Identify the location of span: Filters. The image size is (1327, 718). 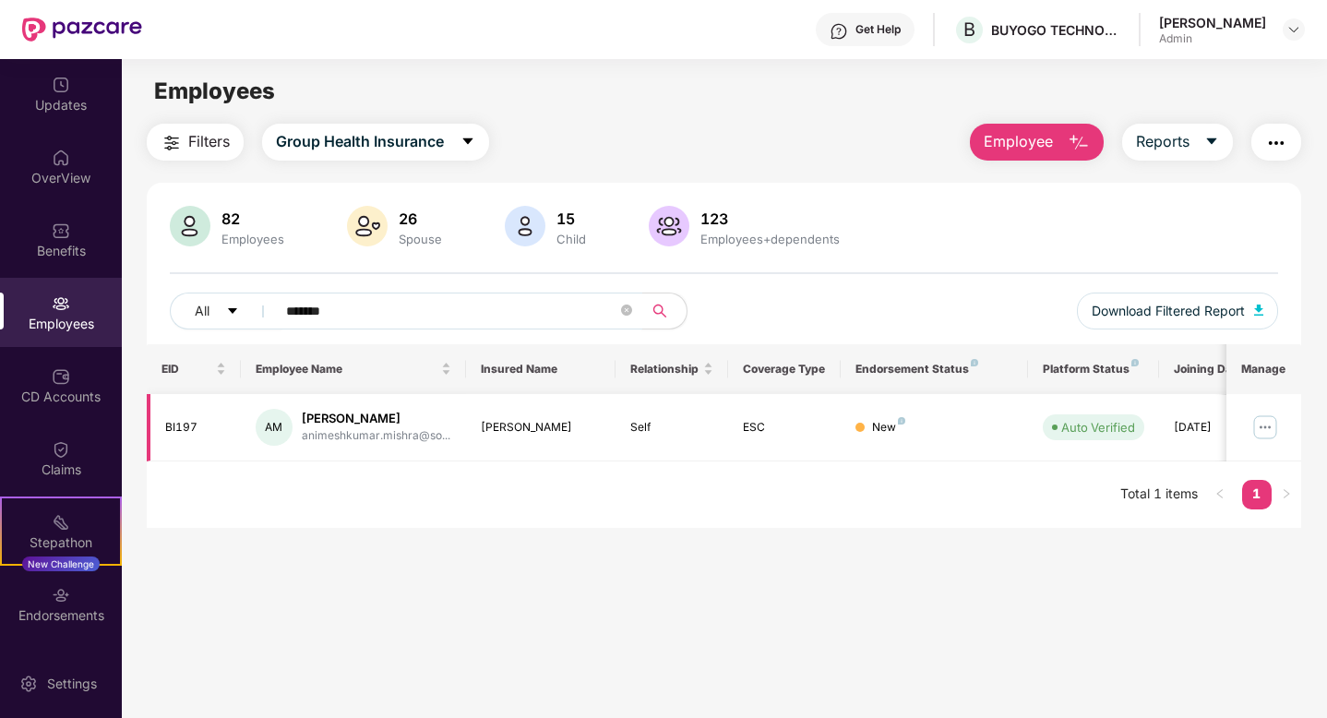
(209, 141).